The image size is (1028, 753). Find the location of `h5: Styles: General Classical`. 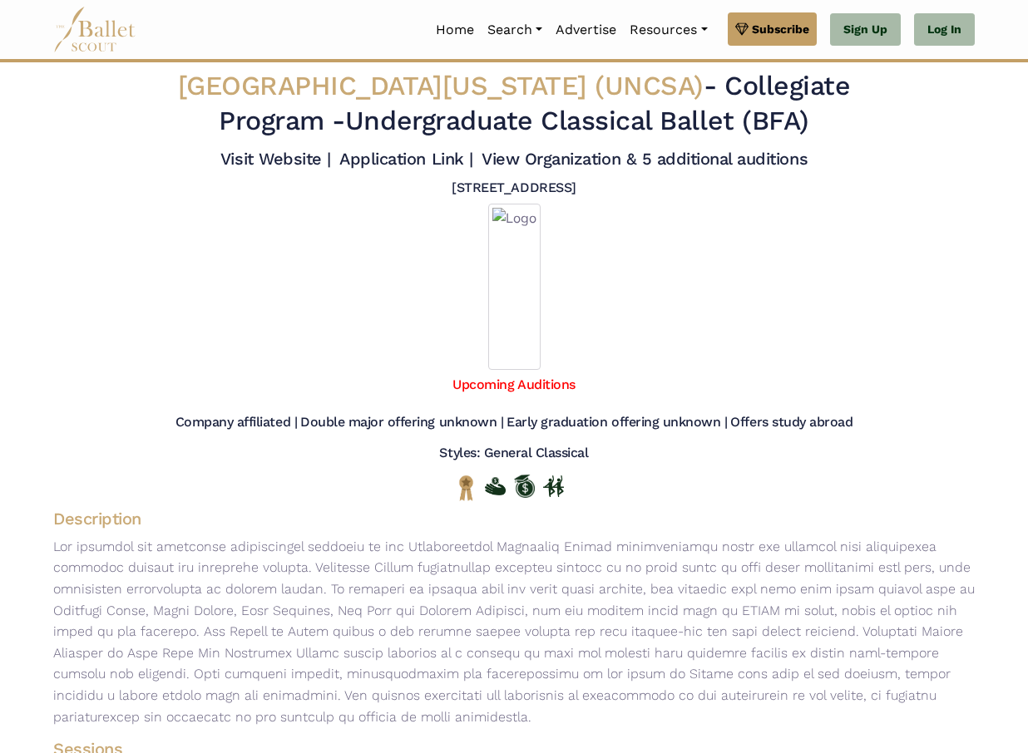

h5: Styles: General Classical is located at coordinates (513, 453).